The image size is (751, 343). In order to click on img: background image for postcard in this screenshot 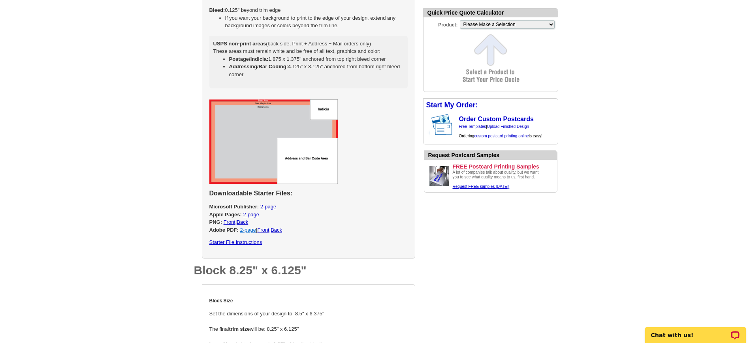, I will do `click(427, 125)`.